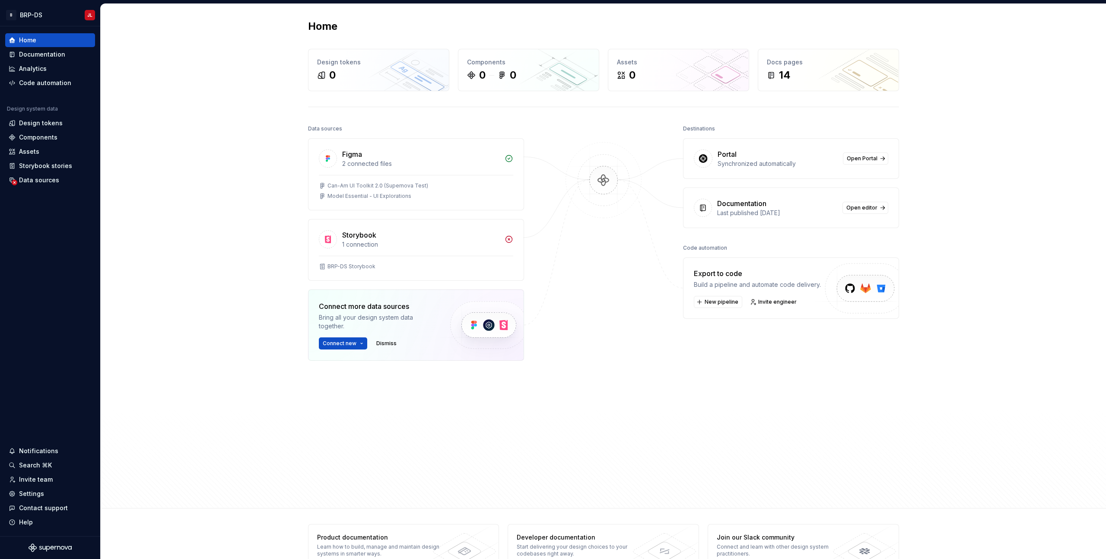 The width and height of the screenshot is (1106, 559). Describe the element at coordinates (31, 15) in the screenshot. I see `div: BRP-DS` at that location.